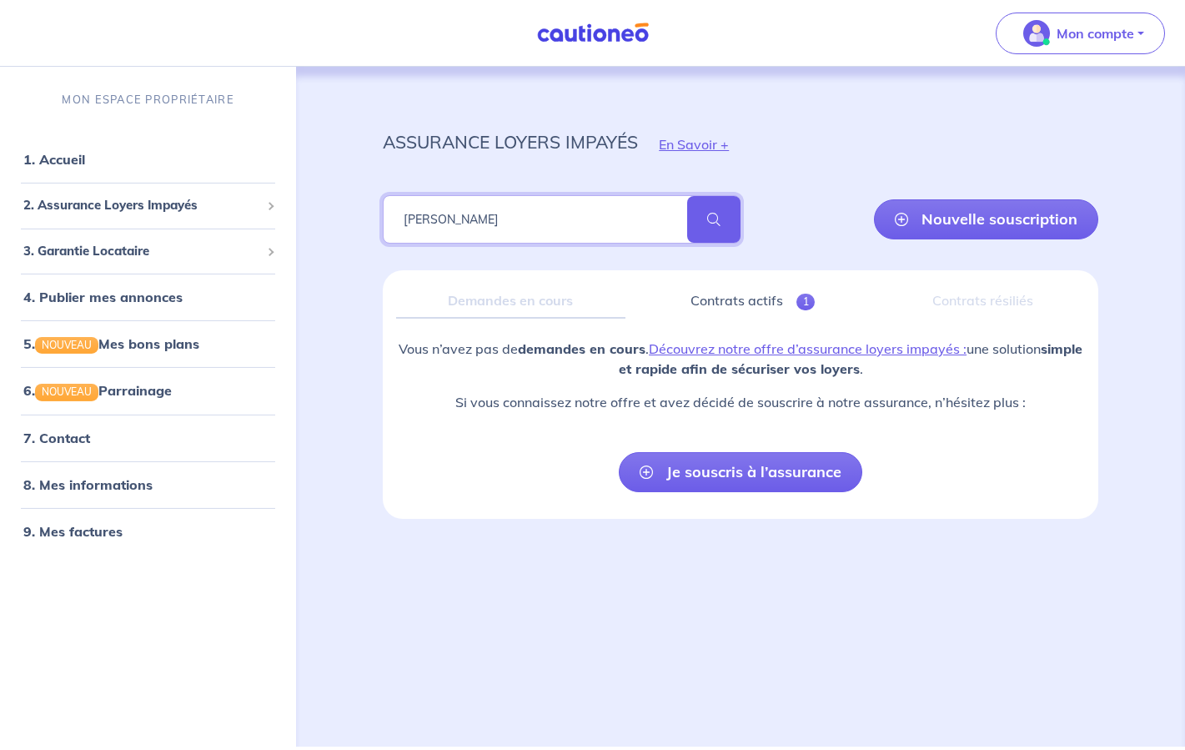 The height and width of the screenshot is (750, 1185). I want to click on a: Nouvelle souscription, so click(986, 219).